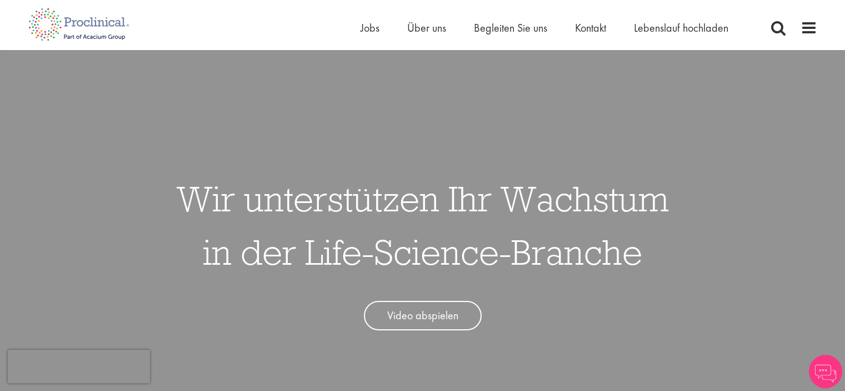  What do you see at coordinates (423, 198) in the screenshot?
I see `font: Wir unterstützen Ihr Wachstum` at bounding box center [423, 198].